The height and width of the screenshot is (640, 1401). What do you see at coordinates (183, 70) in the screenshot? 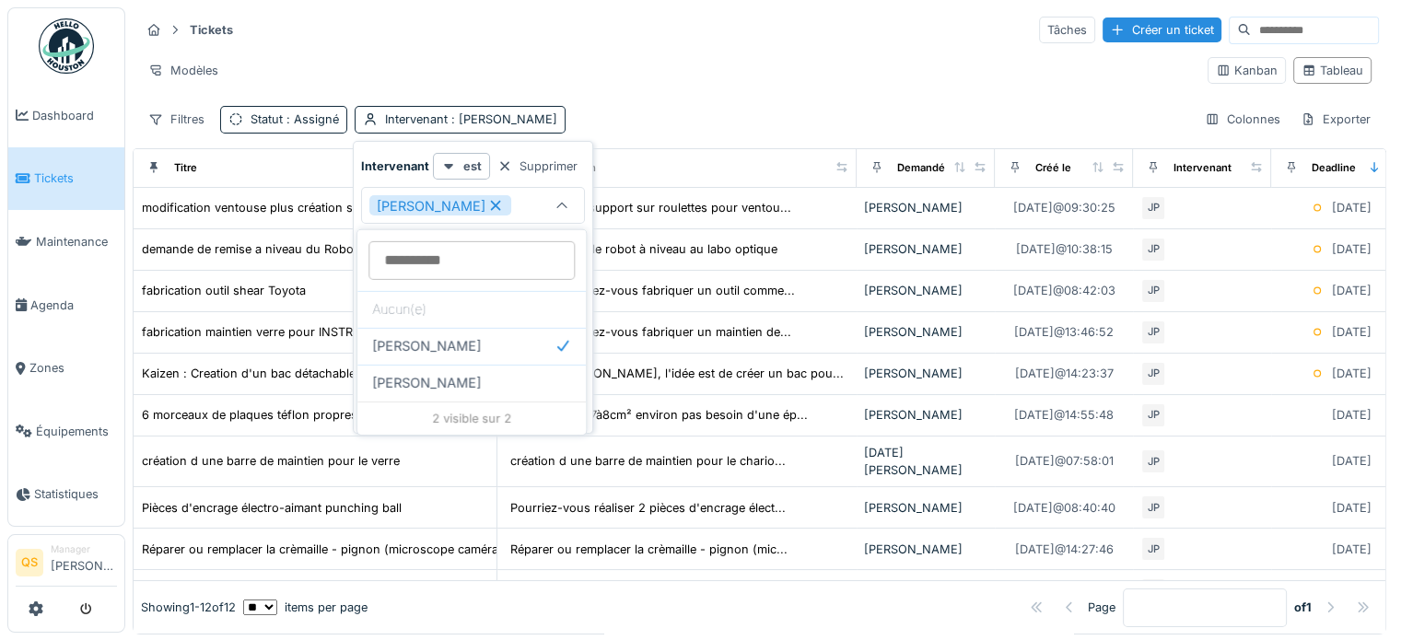
I see `div: Modèles` at bounding box center [183, 70].